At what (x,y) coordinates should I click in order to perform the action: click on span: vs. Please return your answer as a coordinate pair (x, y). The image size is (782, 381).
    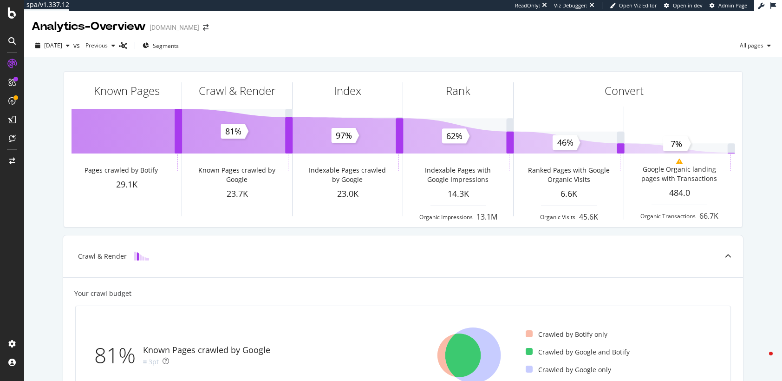
    Looking at the image, I should click on (78, 46).